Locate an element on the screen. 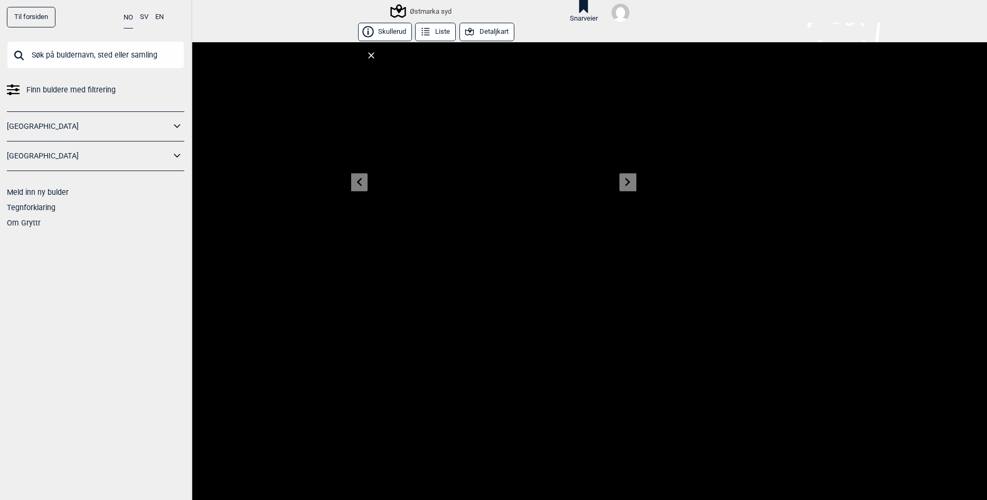 The height and width of the screenshot is (500, 987). a: Meld inn ny bulder is located at coordinates (37, 192).